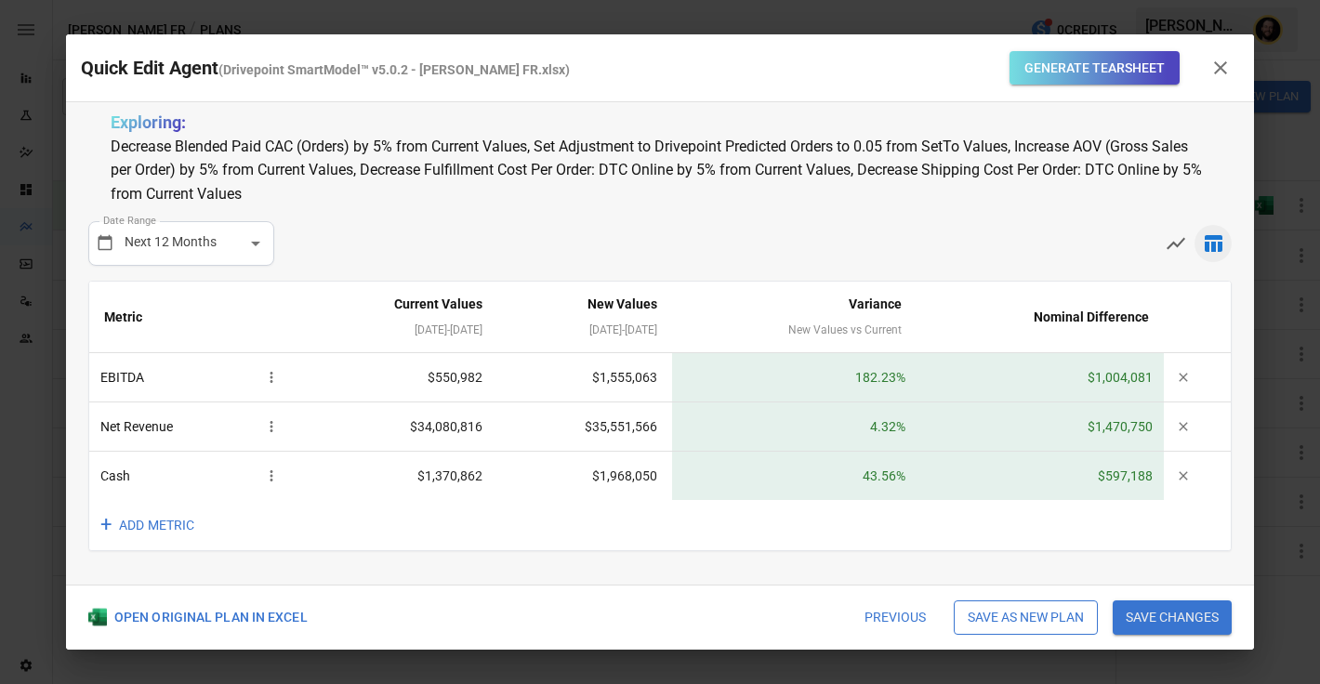 Image resolution: width=1320 pixels, height=684 pixels. Describe the element at coordinates (192, 427) in the screenshot. I see `div: Net Revenue` at that location.